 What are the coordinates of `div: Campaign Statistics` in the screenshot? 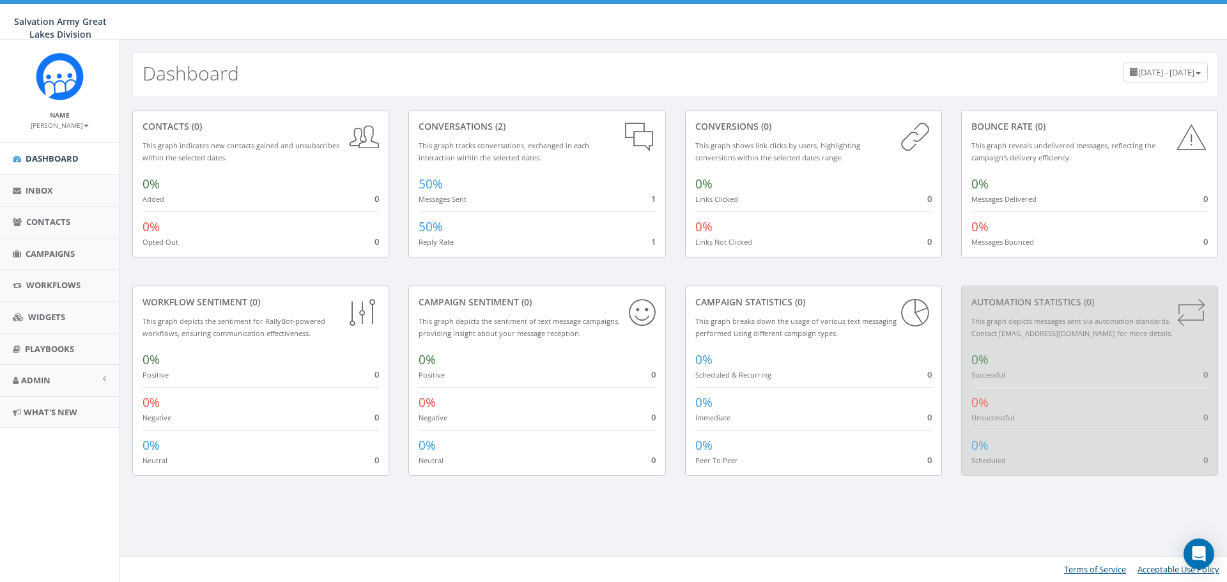 It's located at (814, 302).